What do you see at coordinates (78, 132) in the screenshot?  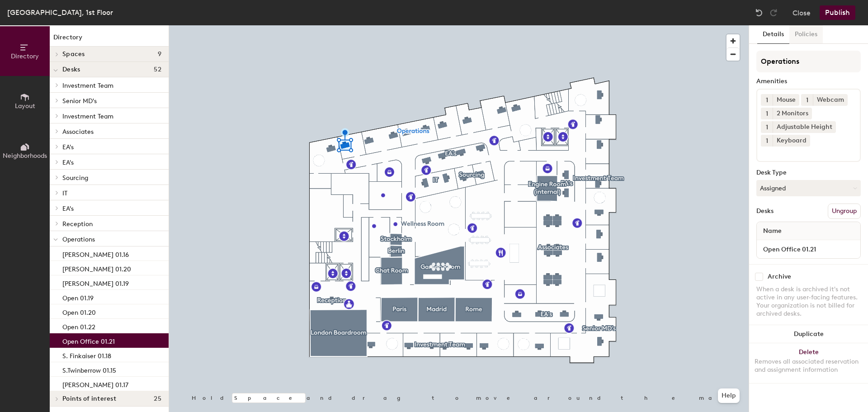 I see `span: Associates` at bounding box center [78, 132].